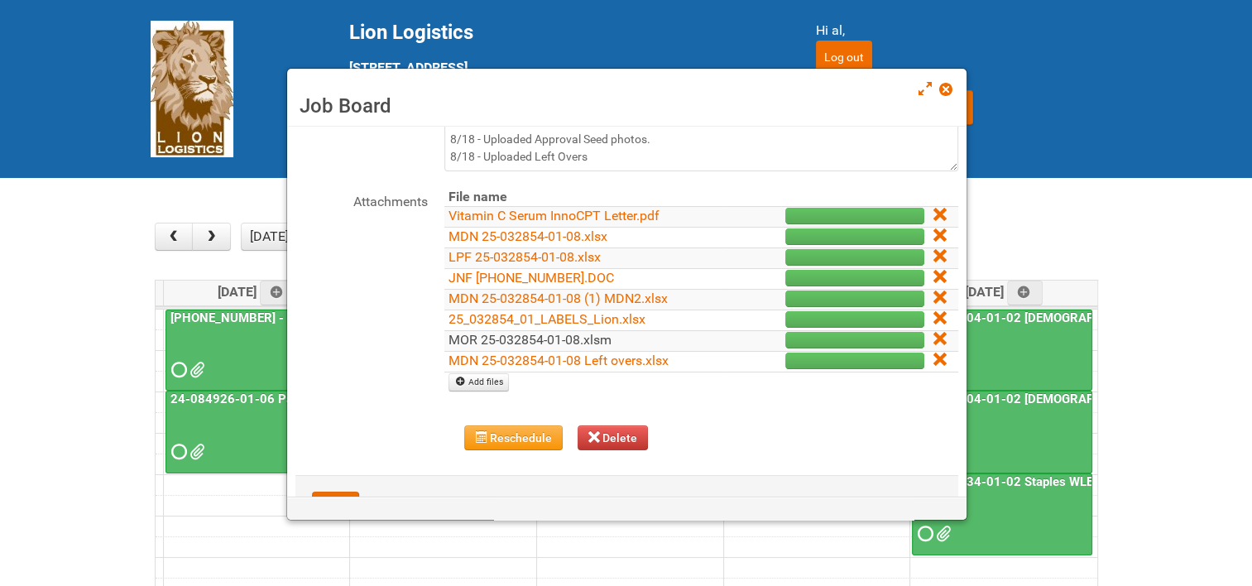  What do you see at coordinates (195, 452) in the screenshot?
I see `span: grp 1001 2..jpg group 1001 1..jpg MOR 24-084926-01-08.xlsm Labels 24-084926-01-06 Pack Collab Wan...` at bounding box center [195, 452].